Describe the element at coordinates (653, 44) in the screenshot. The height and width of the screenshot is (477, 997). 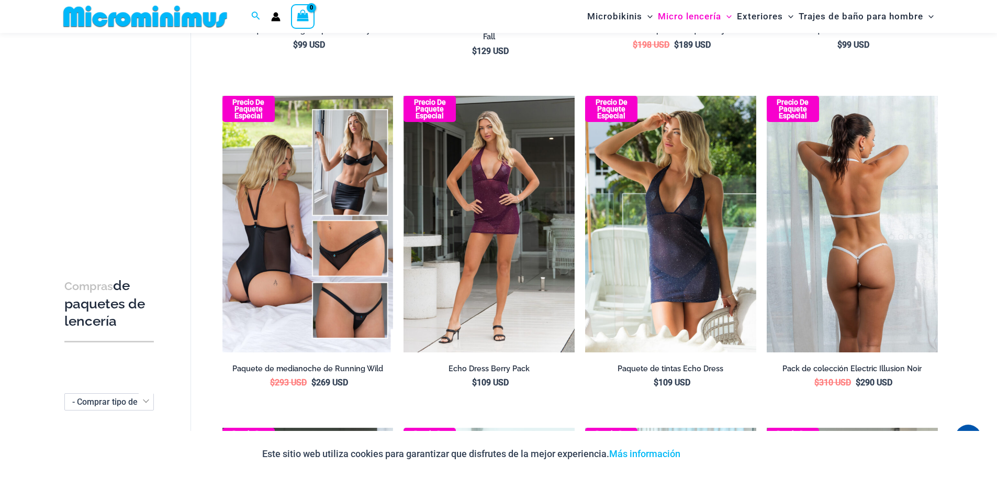
I see `font: 198 USD` at that location.